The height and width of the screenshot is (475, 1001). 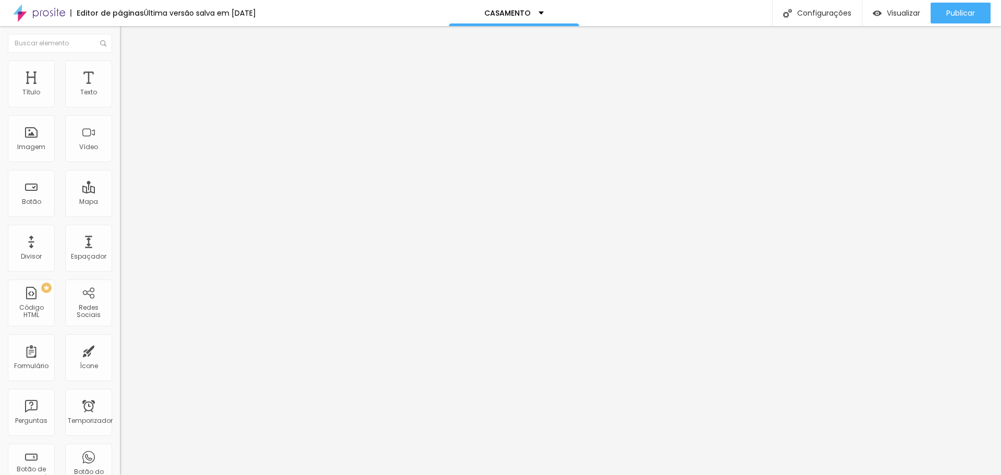 I want to click on button: Publicar, so click(x=960, y=13).